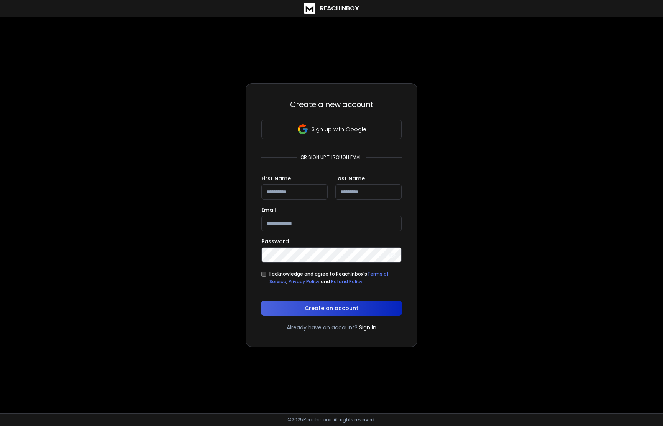 Image resolution: width=663 pixels, height=426 pixels. Describe the element at coordinates (276, 178) in the screenshot. I see `label: First Name` at that location.